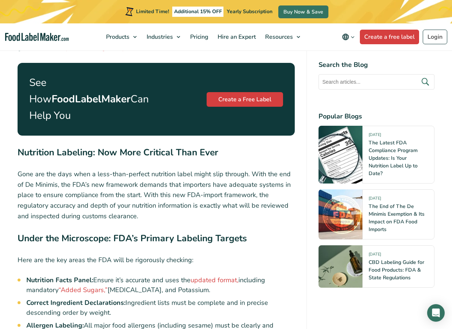  I want to click on span: Products, so click(117, 37).